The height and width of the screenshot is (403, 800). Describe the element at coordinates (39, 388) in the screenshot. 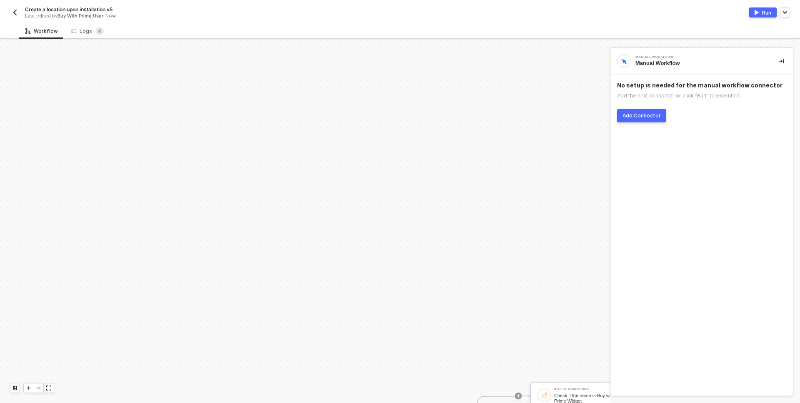

I see `span: icon-minus` at that location.